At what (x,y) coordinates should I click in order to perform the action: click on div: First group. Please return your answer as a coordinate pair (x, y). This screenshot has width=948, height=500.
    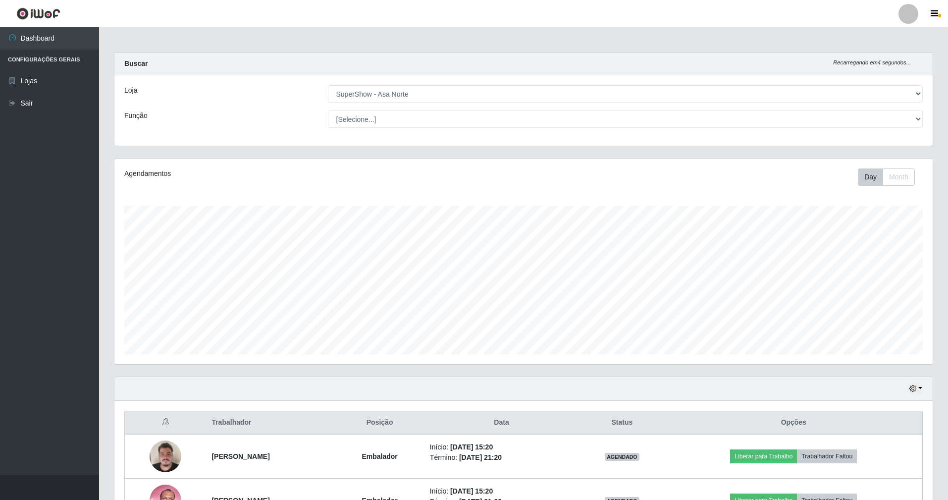
    Looking at the image, I should click on (886, 177).